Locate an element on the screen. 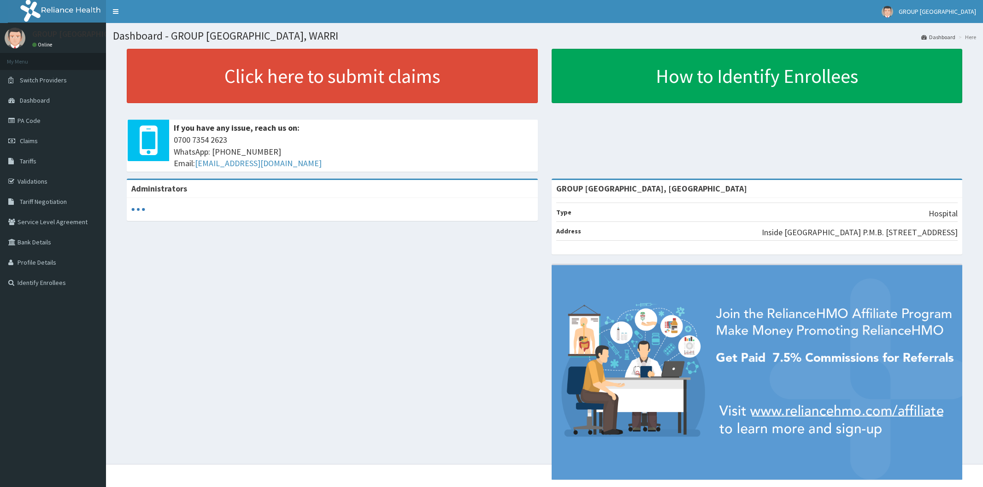 The width and height of the screenshot is (983, 487). span: Tariff Negotiation is located at coordinates (43, 202).